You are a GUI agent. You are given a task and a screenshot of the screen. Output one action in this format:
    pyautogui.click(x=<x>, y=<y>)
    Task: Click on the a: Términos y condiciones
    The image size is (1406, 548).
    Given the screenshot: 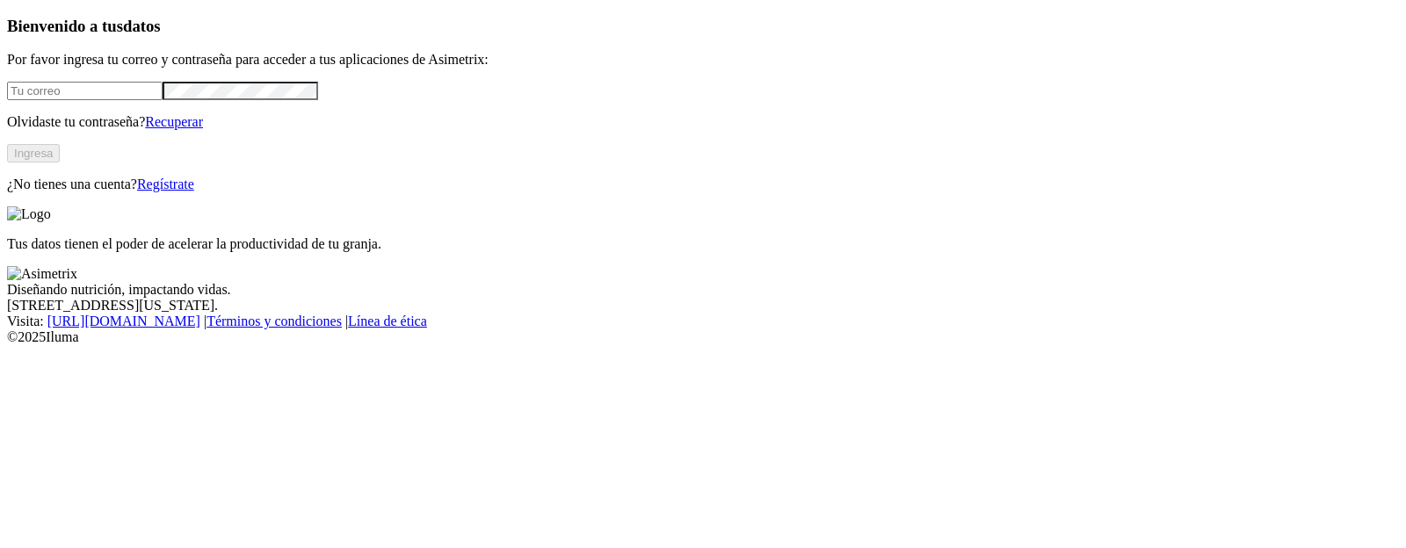 What is the action you would take?
    pyautogui.click(x=274, y=321)
    